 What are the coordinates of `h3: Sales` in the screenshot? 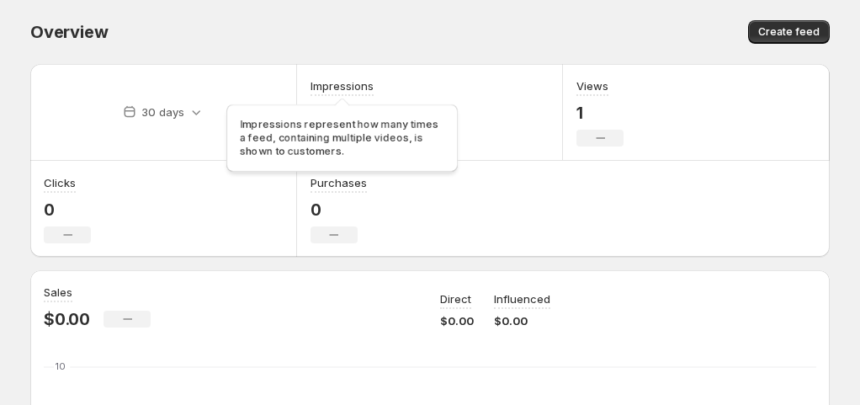 It's located at (58, 292).